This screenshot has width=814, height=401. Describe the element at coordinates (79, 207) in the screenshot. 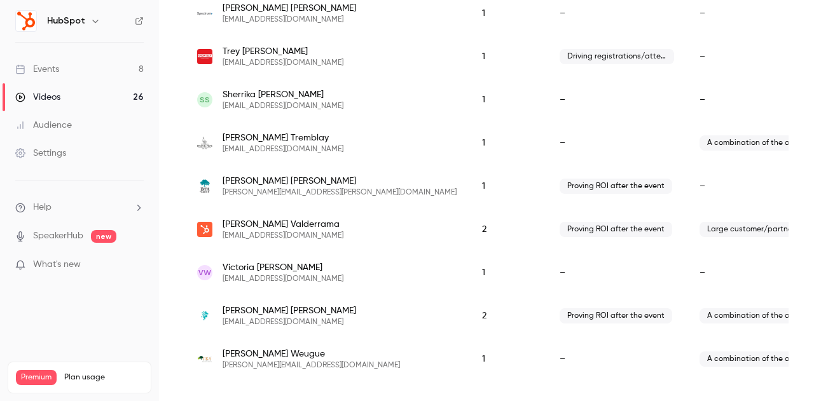

I see `li: help-dropdown-opener` at that location.